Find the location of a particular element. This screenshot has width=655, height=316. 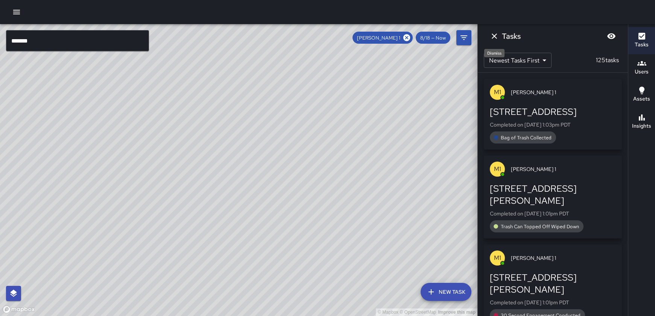

h6: Insights is located at coordinates (642, 126).